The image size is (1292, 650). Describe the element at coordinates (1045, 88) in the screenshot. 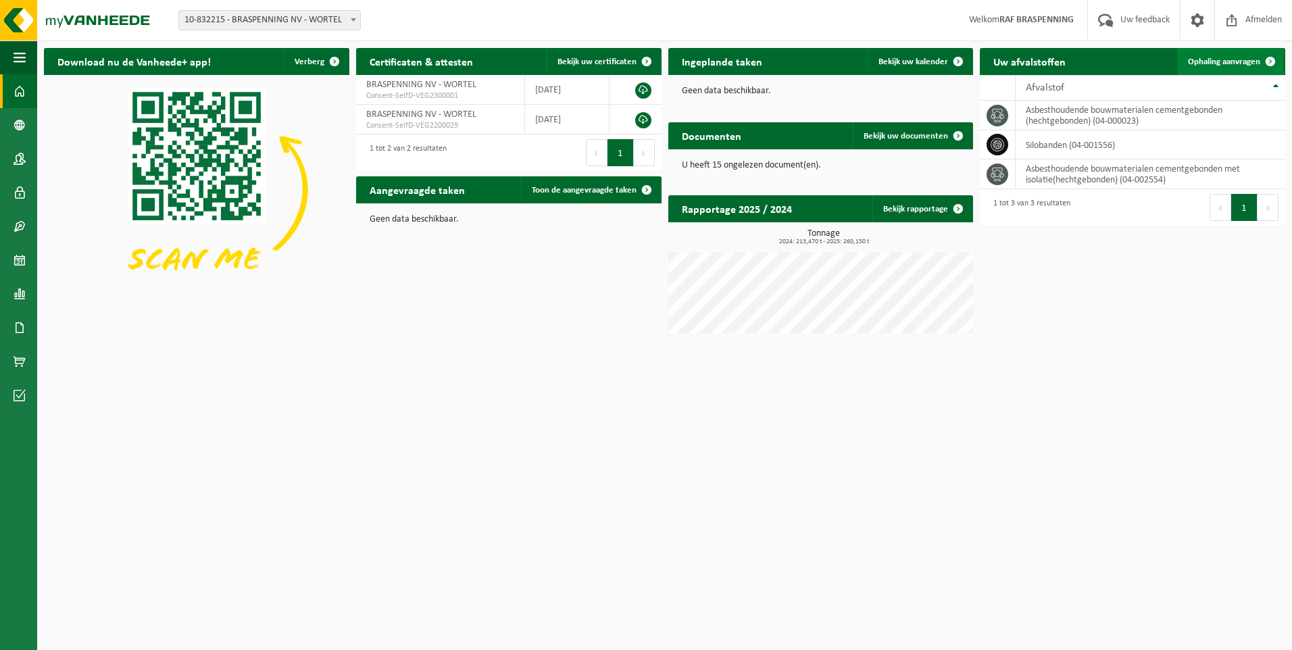

I see `span: Afvalstof` at that location.